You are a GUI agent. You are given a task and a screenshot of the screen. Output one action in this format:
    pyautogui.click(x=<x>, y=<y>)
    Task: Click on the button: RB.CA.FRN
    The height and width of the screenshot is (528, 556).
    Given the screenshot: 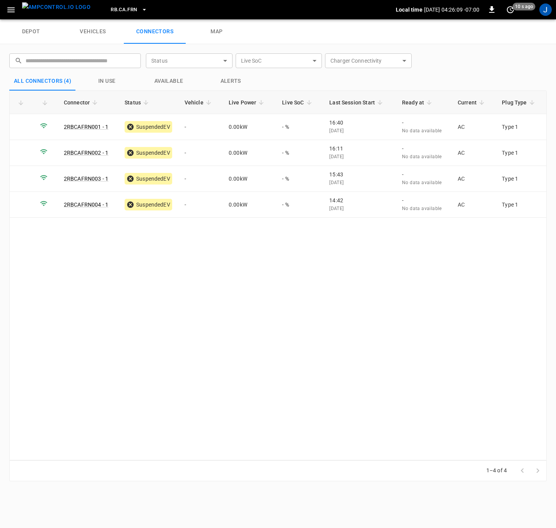 What is the action you would take?
    pyautogui.click(x=129, y=10)
    